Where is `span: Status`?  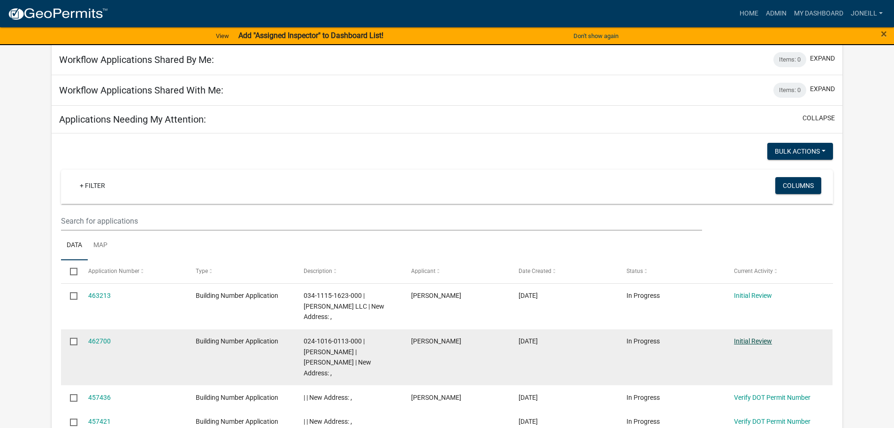
span: Status is located at coordinates (634, 271).